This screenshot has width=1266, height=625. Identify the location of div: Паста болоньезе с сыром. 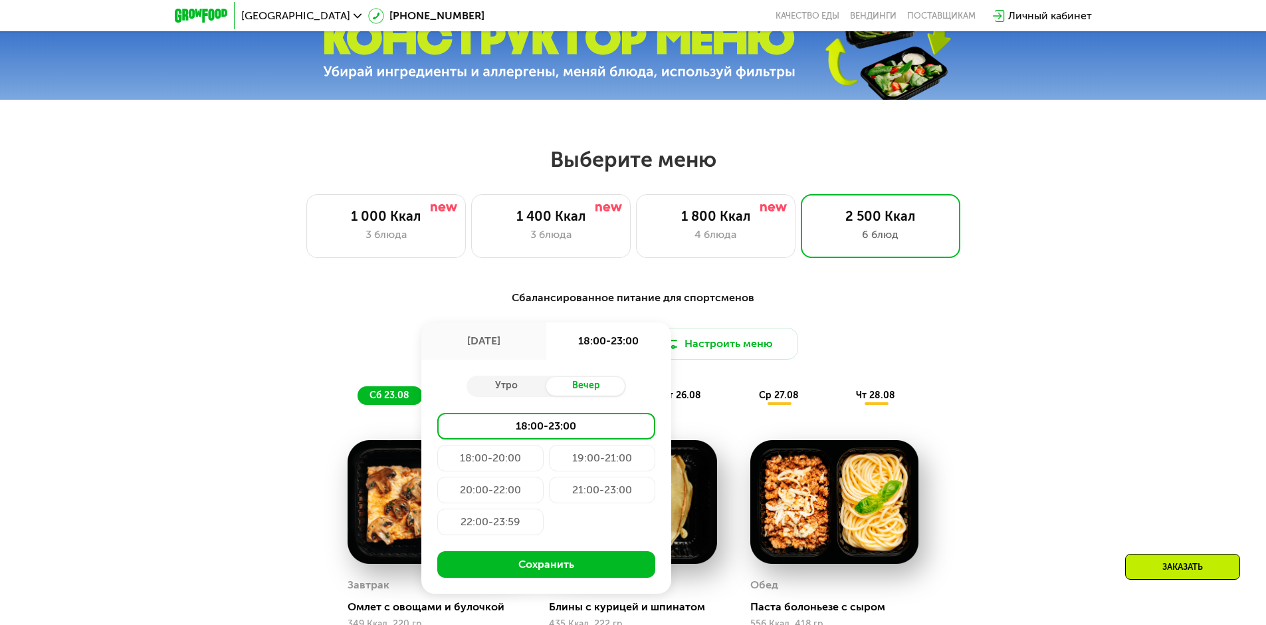
(839, 607).